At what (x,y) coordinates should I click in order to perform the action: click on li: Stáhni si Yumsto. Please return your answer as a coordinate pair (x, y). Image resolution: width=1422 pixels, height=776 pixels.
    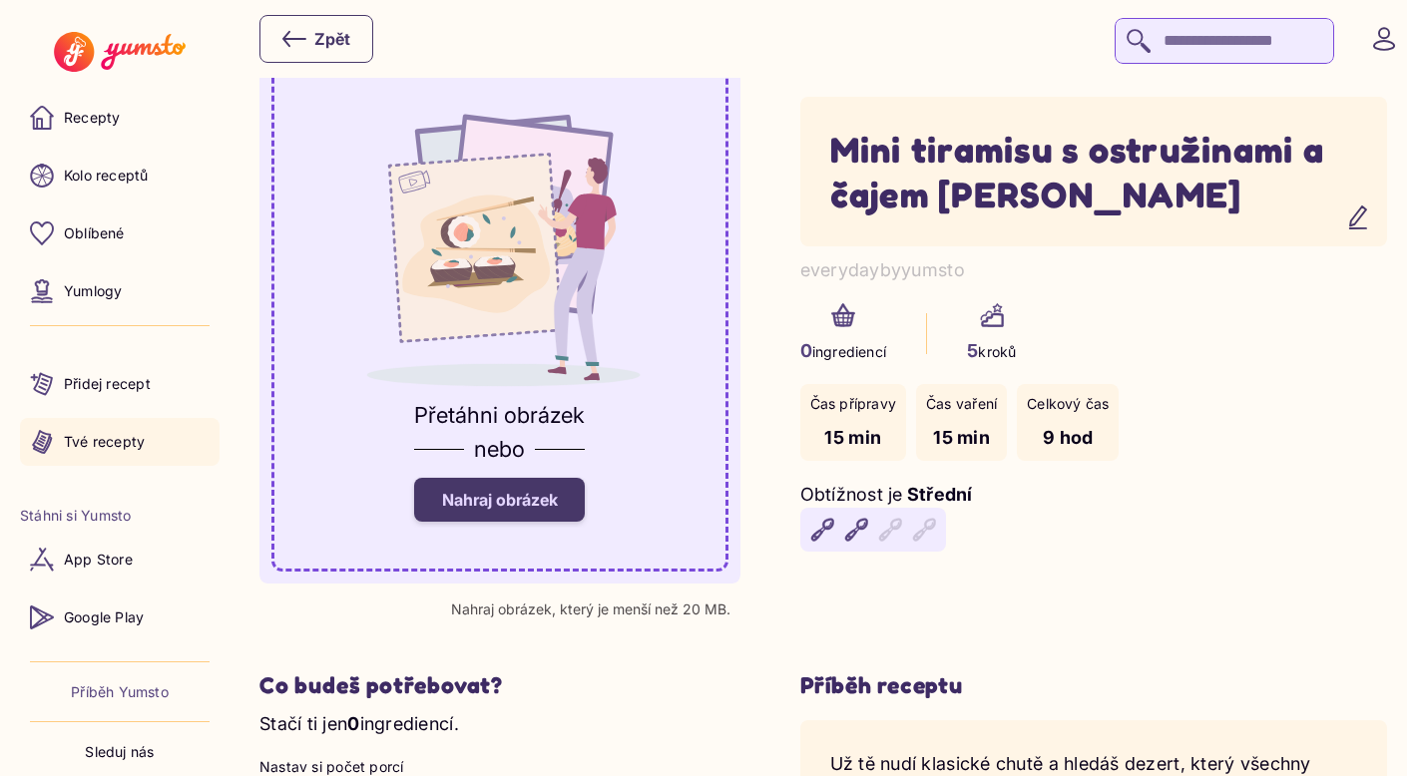
    Looking at the image, I should click on (120, 516).